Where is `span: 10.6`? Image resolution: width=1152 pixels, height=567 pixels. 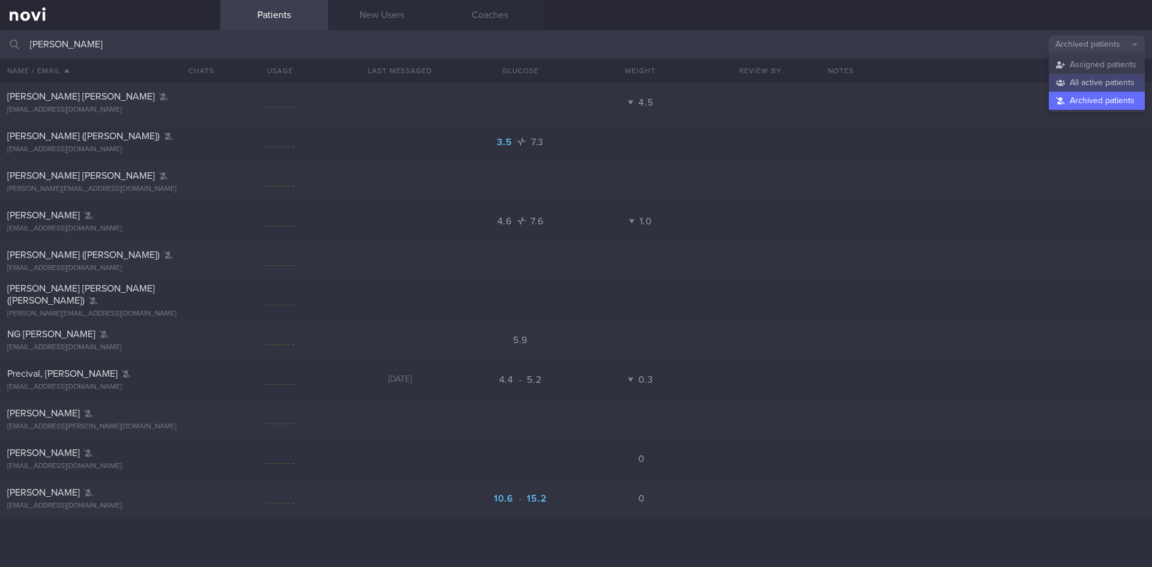
span: 10.6 is located at coordinates (505, 498).